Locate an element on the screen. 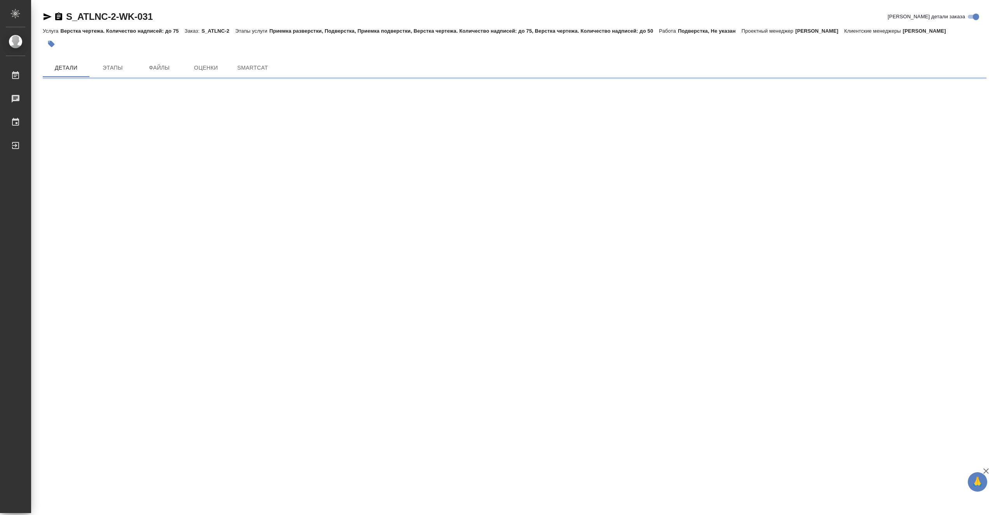 Image resolution: width=995 pixels, height=515 pixels. span: Этапы is located at coordinates (113, 68).